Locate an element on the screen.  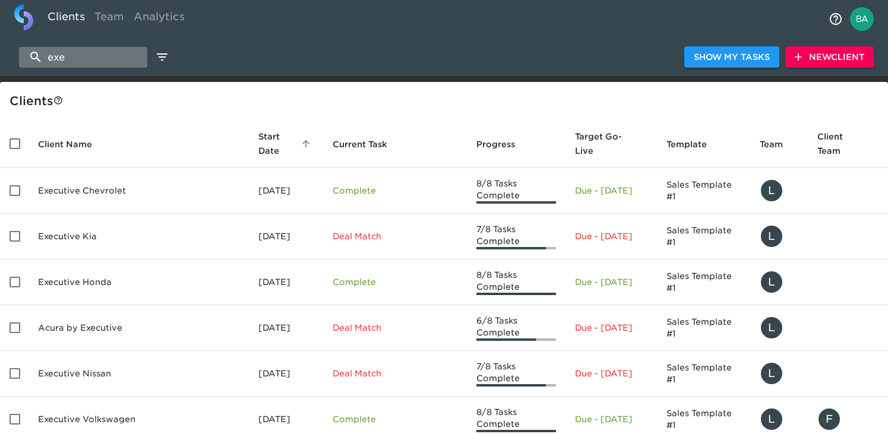
td: 6/8 Tasks Complete is located at coordinates (516, 328).